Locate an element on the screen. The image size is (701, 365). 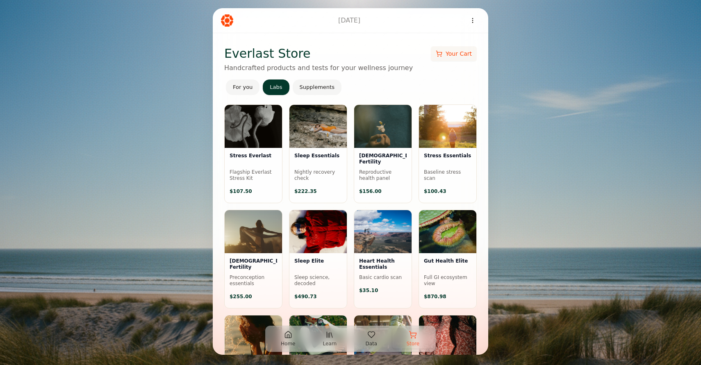
span: $ 100.43 is located at coordinates (435, 191).